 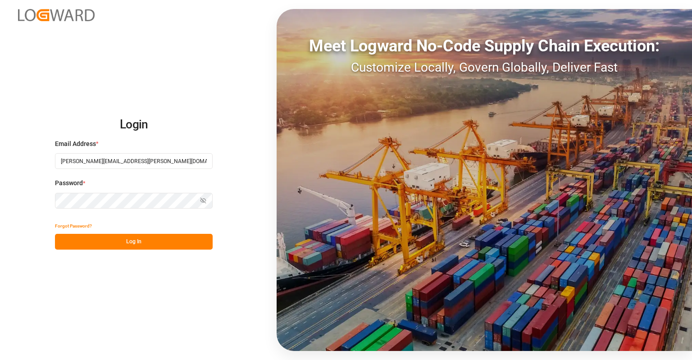 I want to click on span: Email Address, so click(x=75, y=144).